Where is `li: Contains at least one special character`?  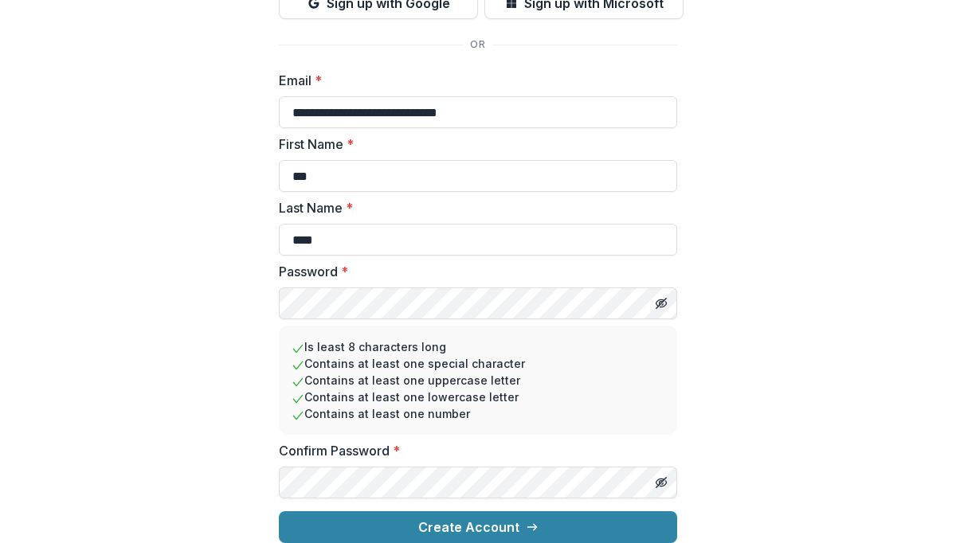
li: Contains at least one special character is located at coordinates (478, 363).